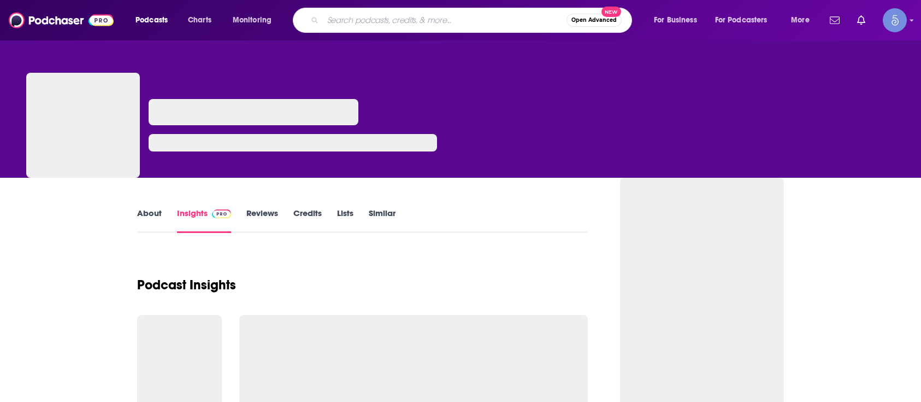  What do you see at coordinates (895, 20) in the screenshot?
I see `button: Show profile menu` at bounding box center [895, 20].